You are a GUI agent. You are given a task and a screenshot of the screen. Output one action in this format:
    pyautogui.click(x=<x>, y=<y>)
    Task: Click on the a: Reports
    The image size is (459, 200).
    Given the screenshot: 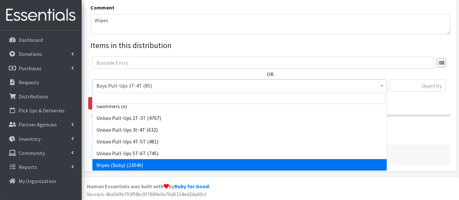 What is the action you would take?
    pyautogui.click(x=41, y=167)
    